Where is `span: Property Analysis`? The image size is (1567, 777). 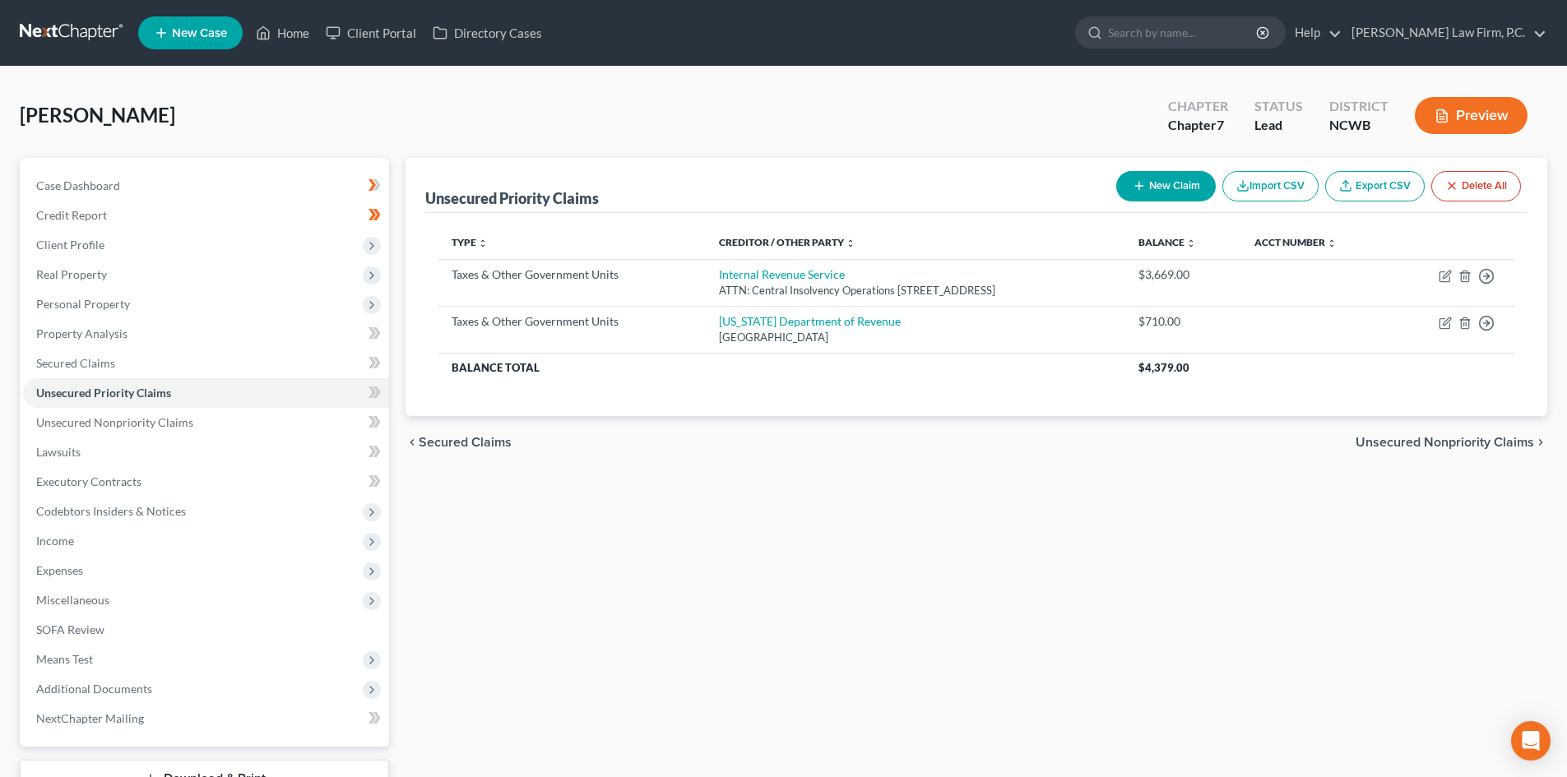 span: Property Analysis is located at coordinates (81, 333).